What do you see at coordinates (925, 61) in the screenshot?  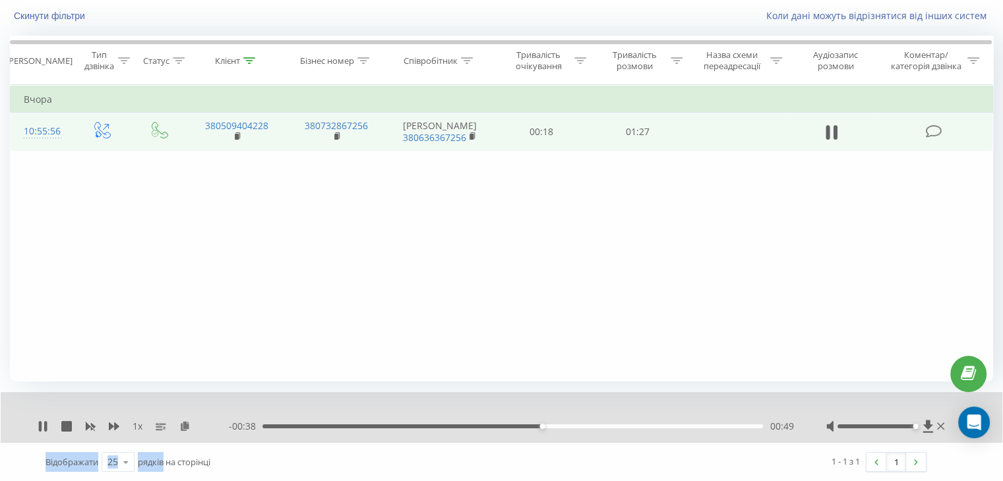 I see `div: Коментар/категорія дзвінка` at bounding box center [925, 61].